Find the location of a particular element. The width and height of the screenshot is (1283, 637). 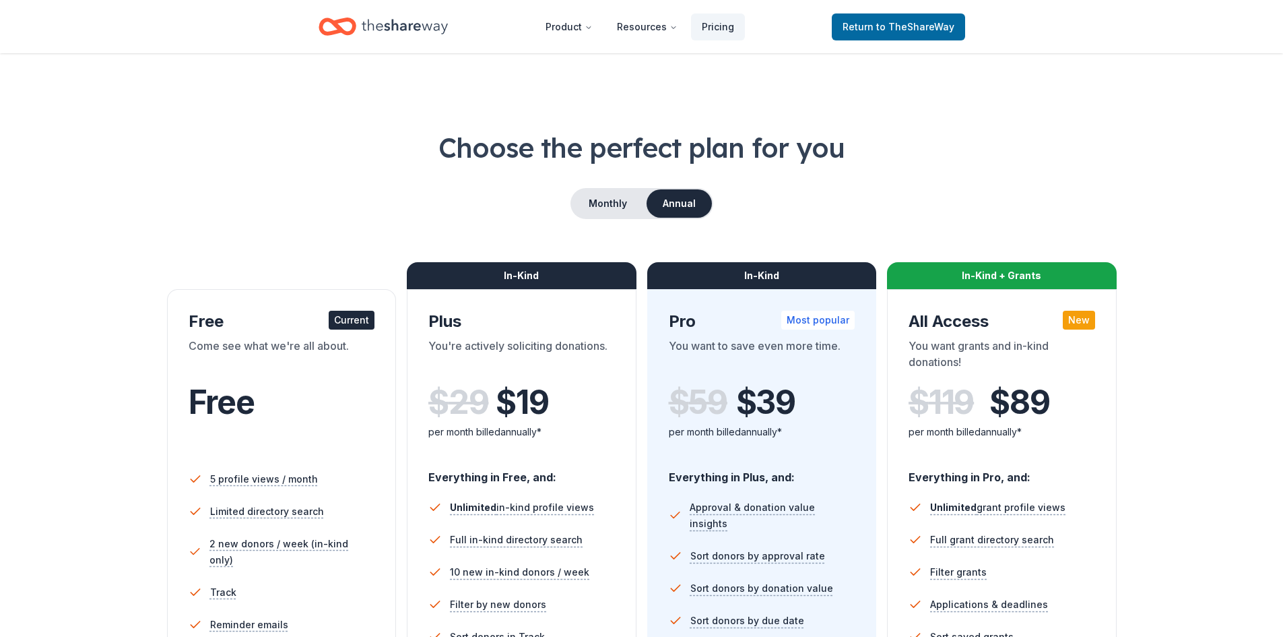

div: New is located at coordinates (1079, 320).